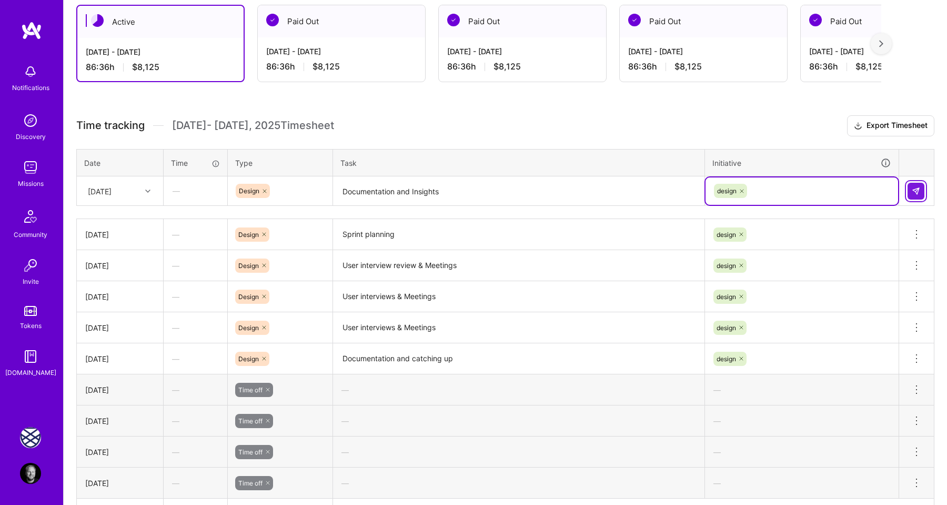  I want to click on textarea: Documentation and catching up, so click(519, 359).